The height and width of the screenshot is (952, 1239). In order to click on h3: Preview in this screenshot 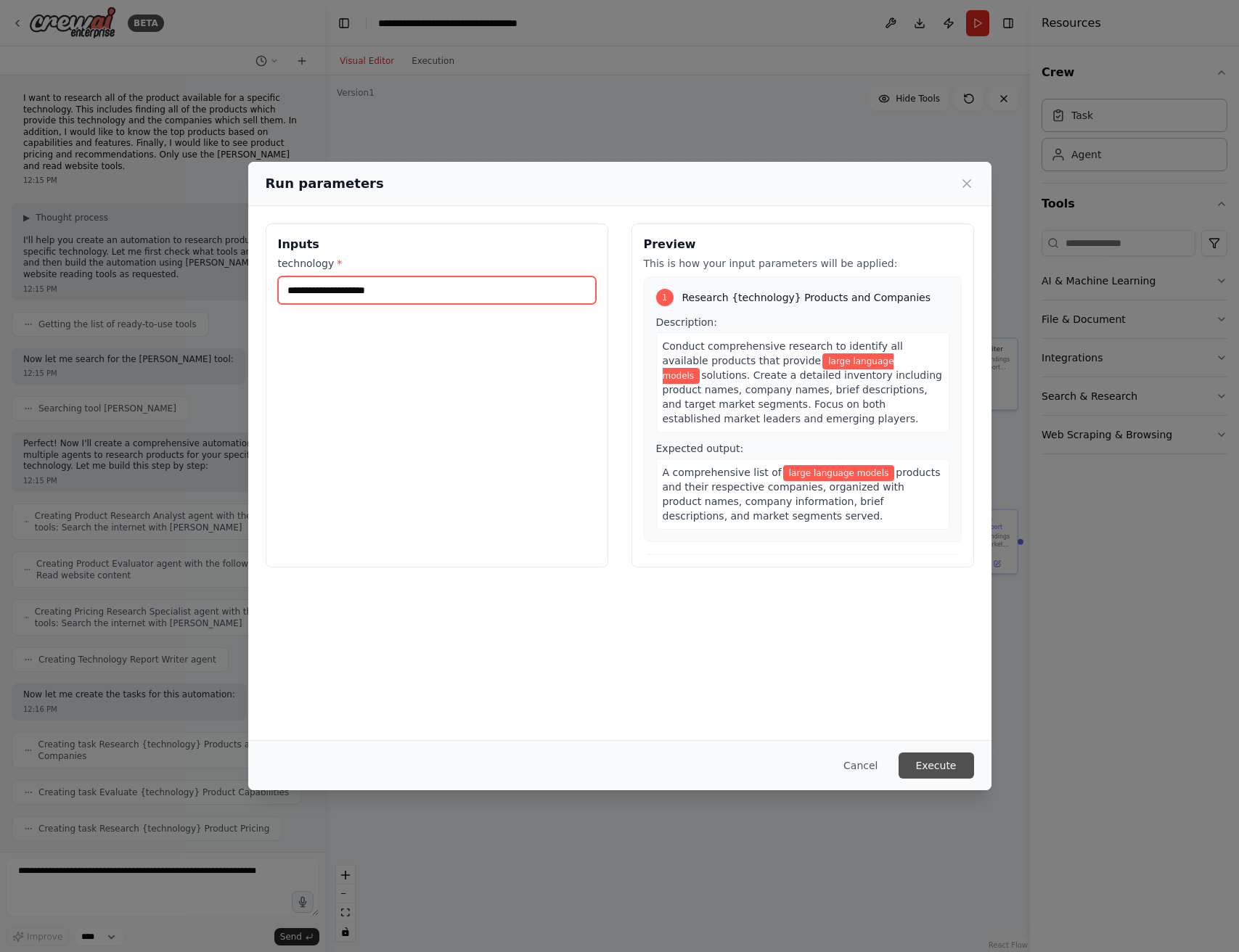, I will do `click(803, 244)`.